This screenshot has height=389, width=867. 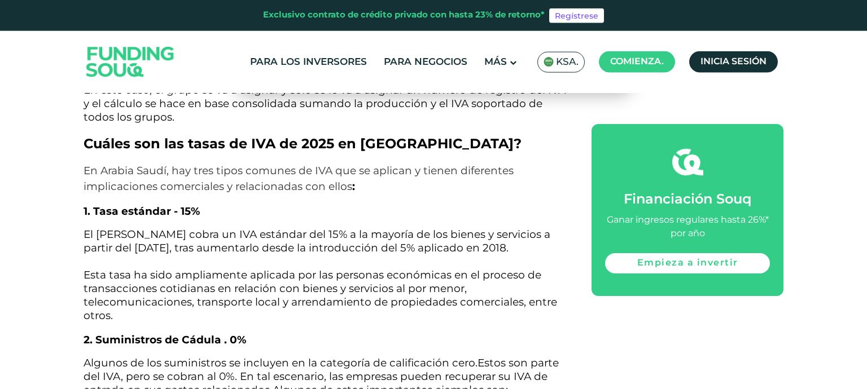 I want to click on div: Ganar ingresos regulares hasta 26%* por año, so click(x=687, y=227).